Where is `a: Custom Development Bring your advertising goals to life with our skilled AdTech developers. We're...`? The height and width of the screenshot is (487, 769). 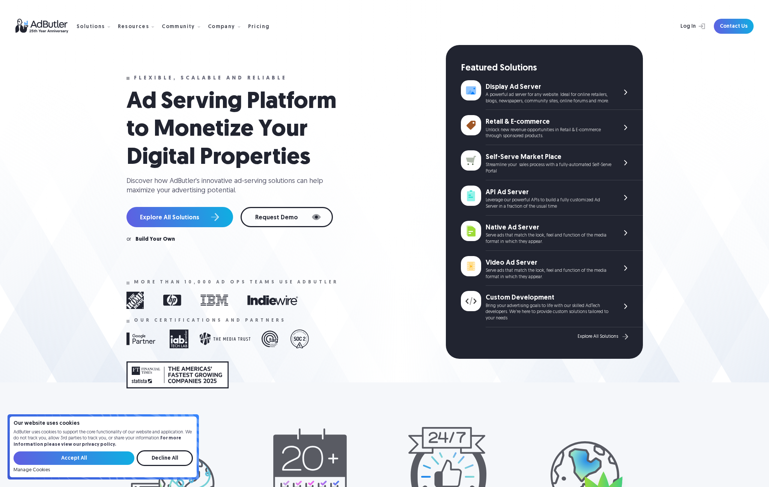
a: Custom Development Bring your advertising goals to life with our skilled AdTech developers. We're... is located at coordinates (552, 307).